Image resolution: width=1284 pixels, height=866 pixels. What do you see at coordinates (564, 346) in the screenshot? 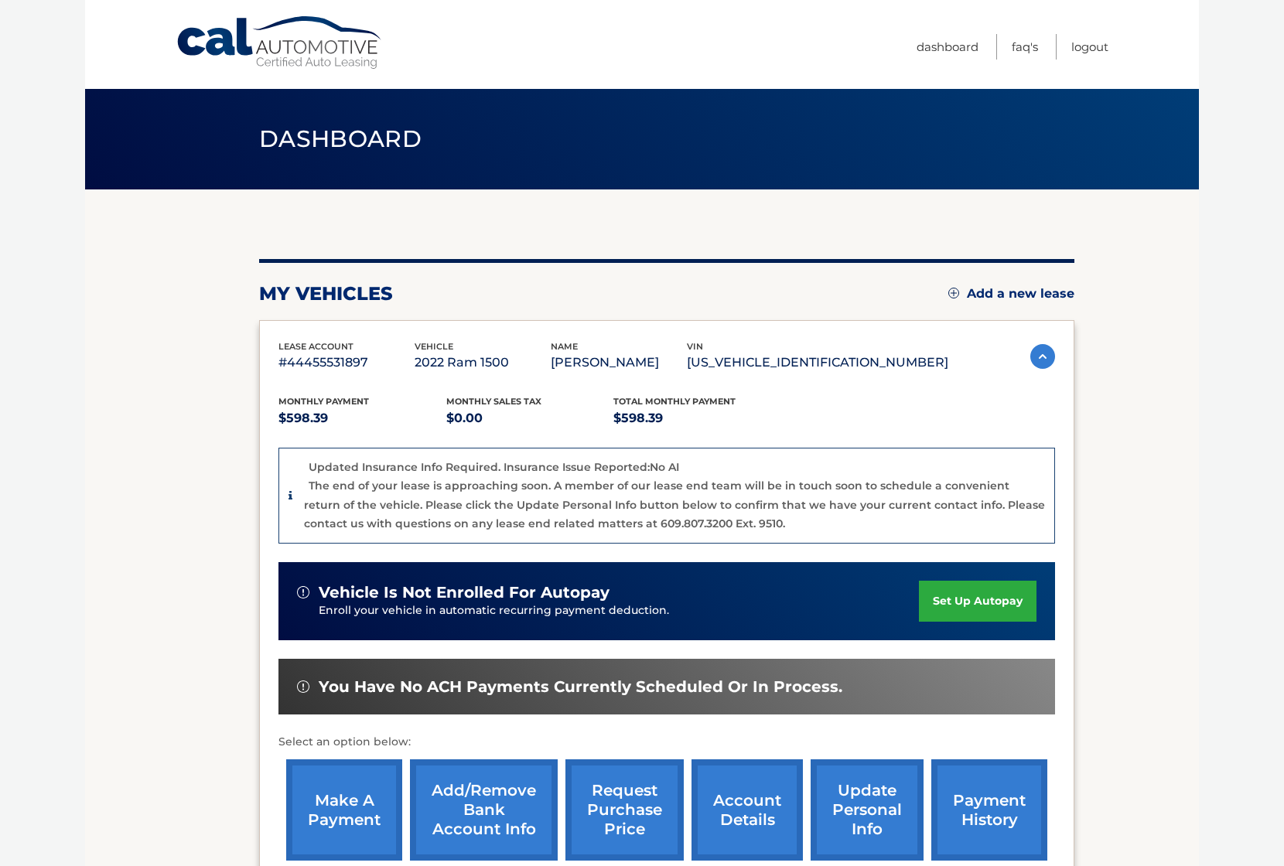
I see `span: name` at bounding box center [564, 346].